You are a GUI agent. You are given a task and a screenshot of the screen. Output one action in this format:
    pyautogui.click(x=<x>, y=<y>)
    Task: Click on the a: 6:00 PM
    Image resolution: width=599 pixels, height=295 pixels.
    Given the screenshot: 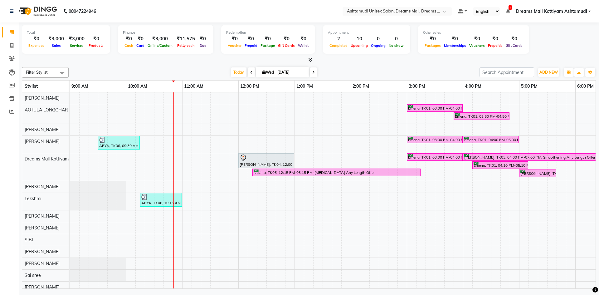 What is the action you would take?
    pyautogui.click(x=585, y=86)
    